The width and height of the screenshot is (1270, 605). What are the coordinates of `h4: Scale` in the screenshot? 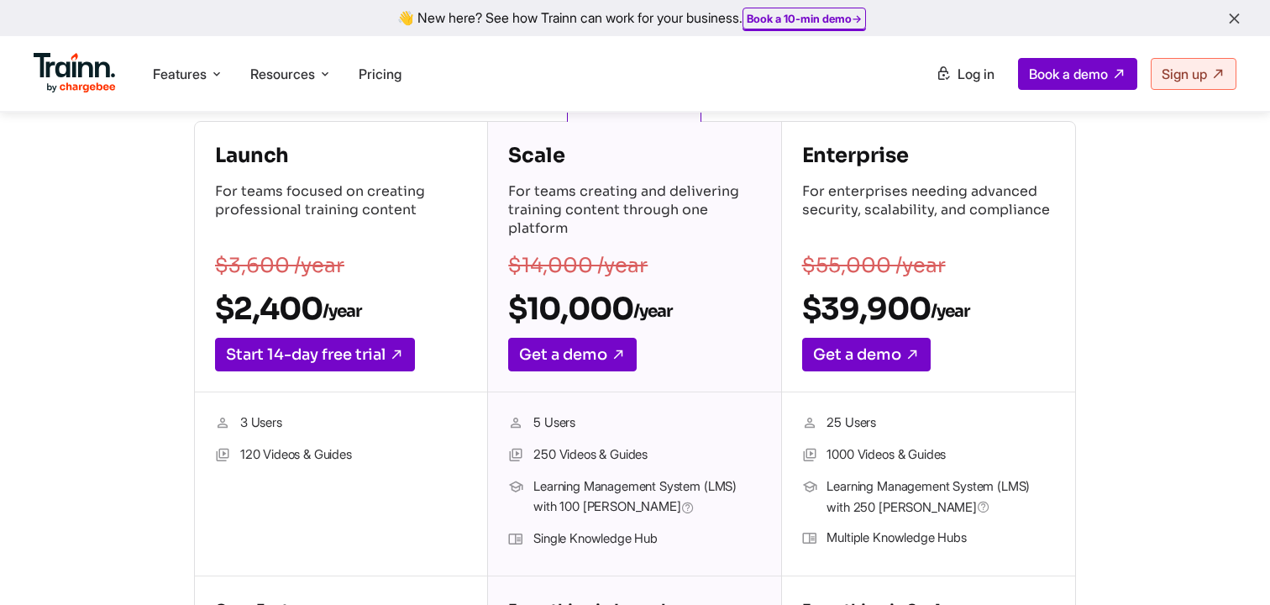 It's located at (634, 155).